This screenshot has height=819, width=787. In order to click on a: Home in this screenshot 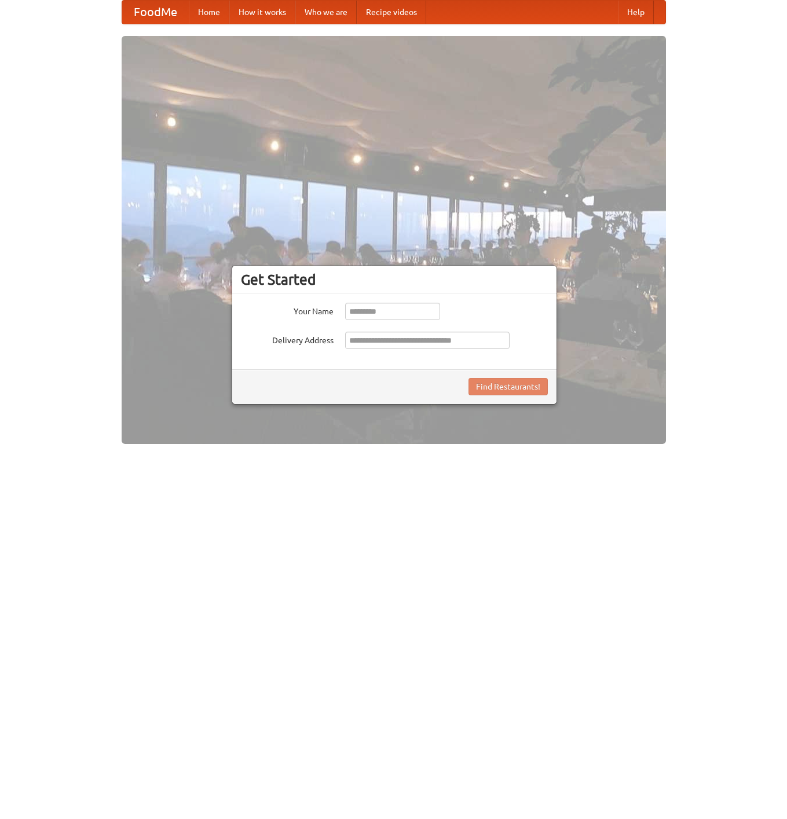, I will do `click(209, 12)`.